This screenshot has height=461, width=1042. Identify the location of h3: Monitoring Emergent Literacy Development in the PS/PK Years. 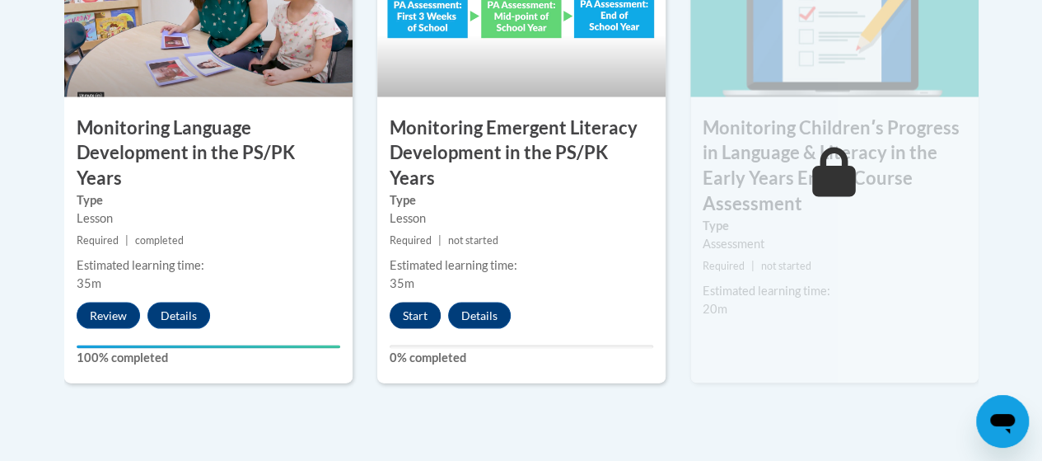
(522, 153).